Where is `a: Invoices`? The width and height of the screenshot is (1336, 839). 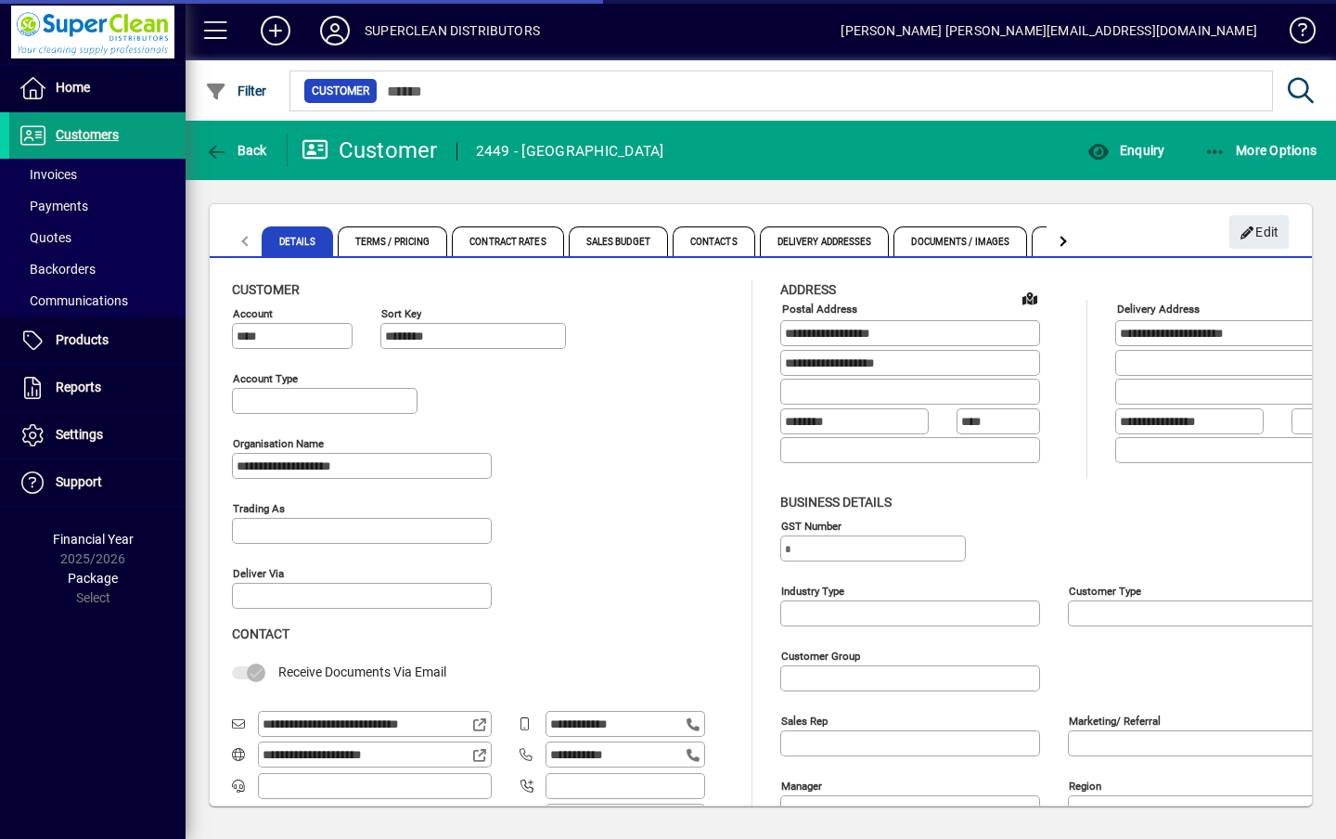 a: Invoices is located at coordinates (97, 174).